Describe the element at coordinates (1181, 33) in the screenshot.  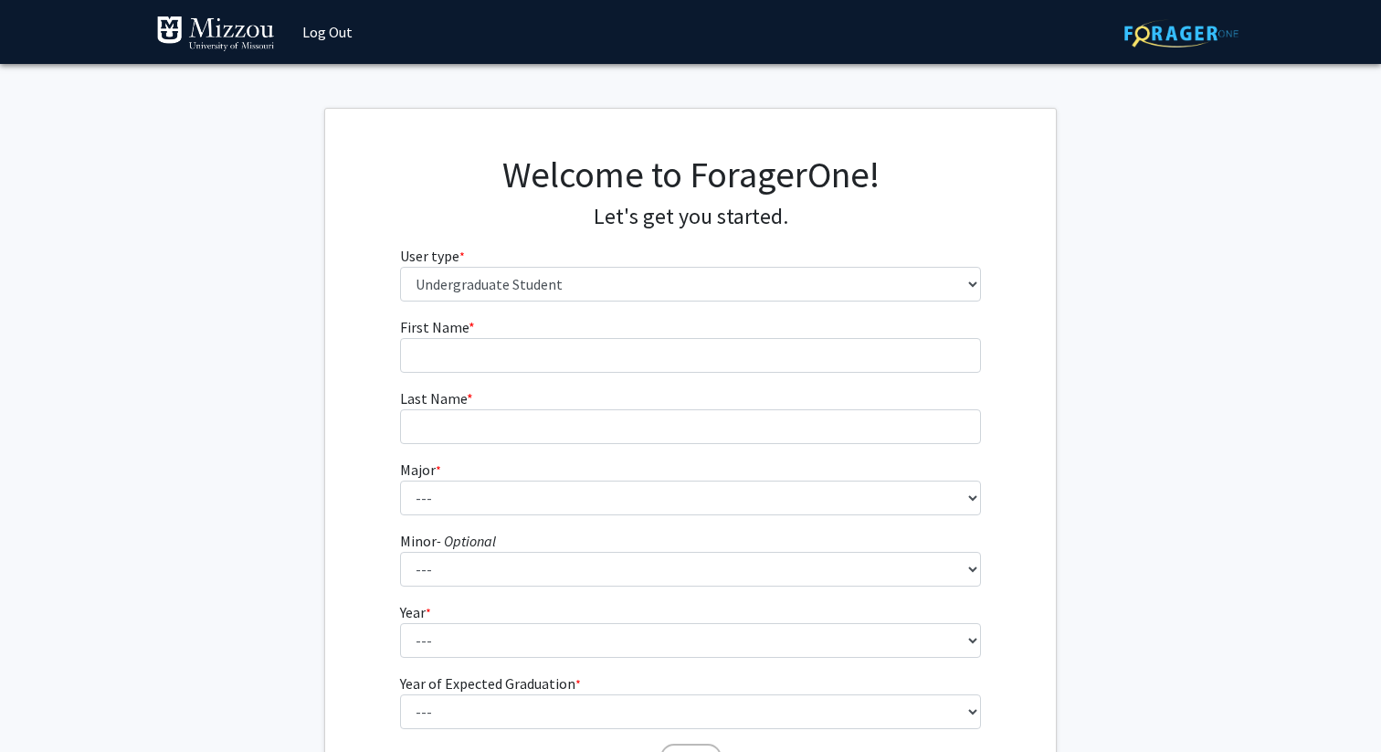
I see `img: ForagerOne Logo` at that location.